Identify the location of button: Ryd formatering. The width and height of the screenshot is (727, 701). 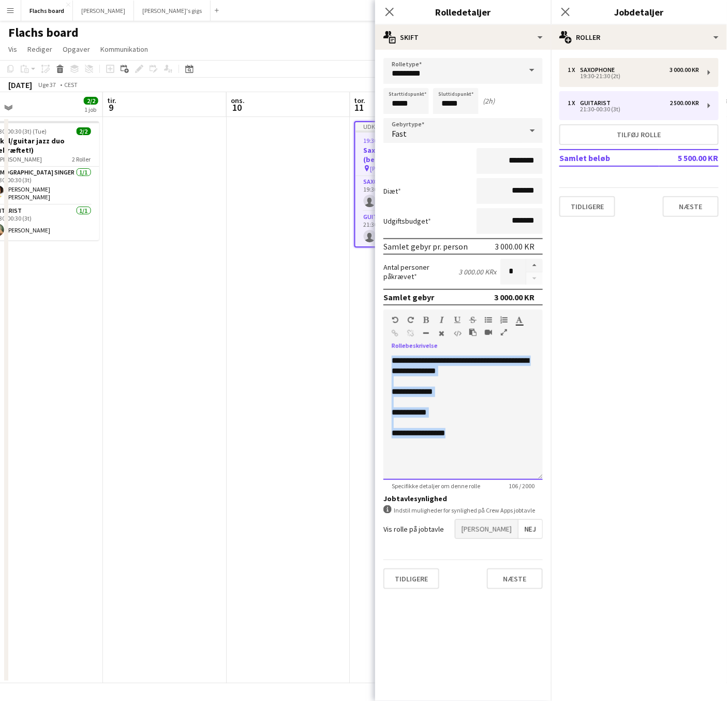
(442, 333).